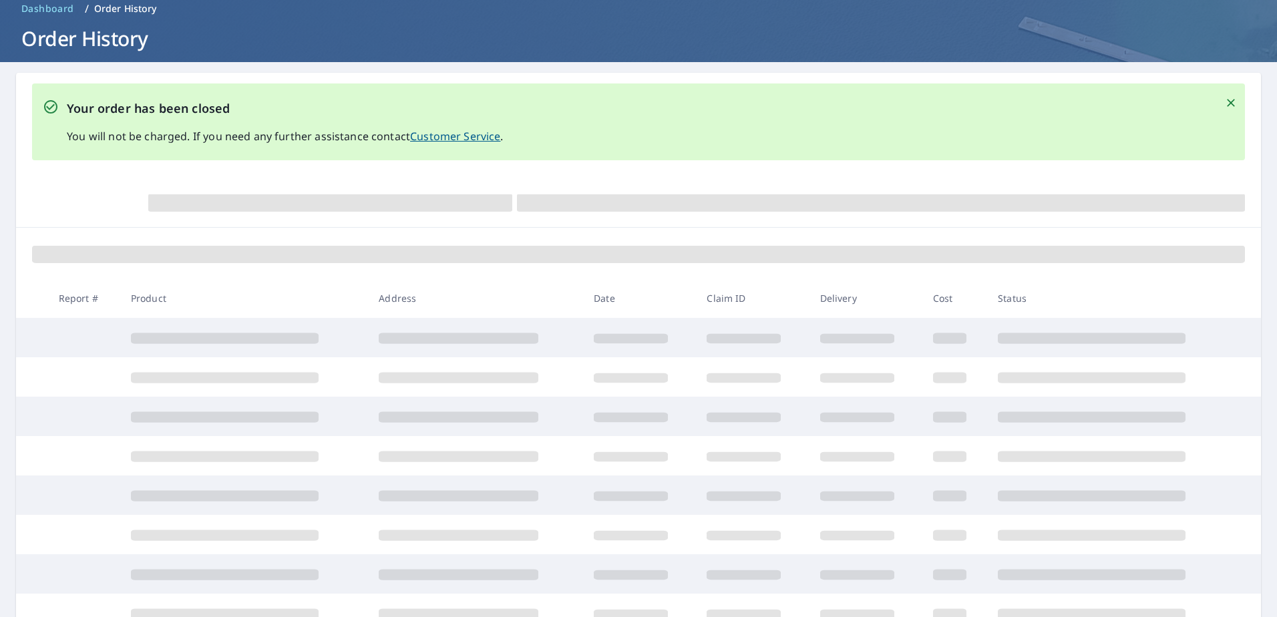  Describe the element at coordinates (285, 108) in the screenshot. I see `p: Your order has been closed` at that location.